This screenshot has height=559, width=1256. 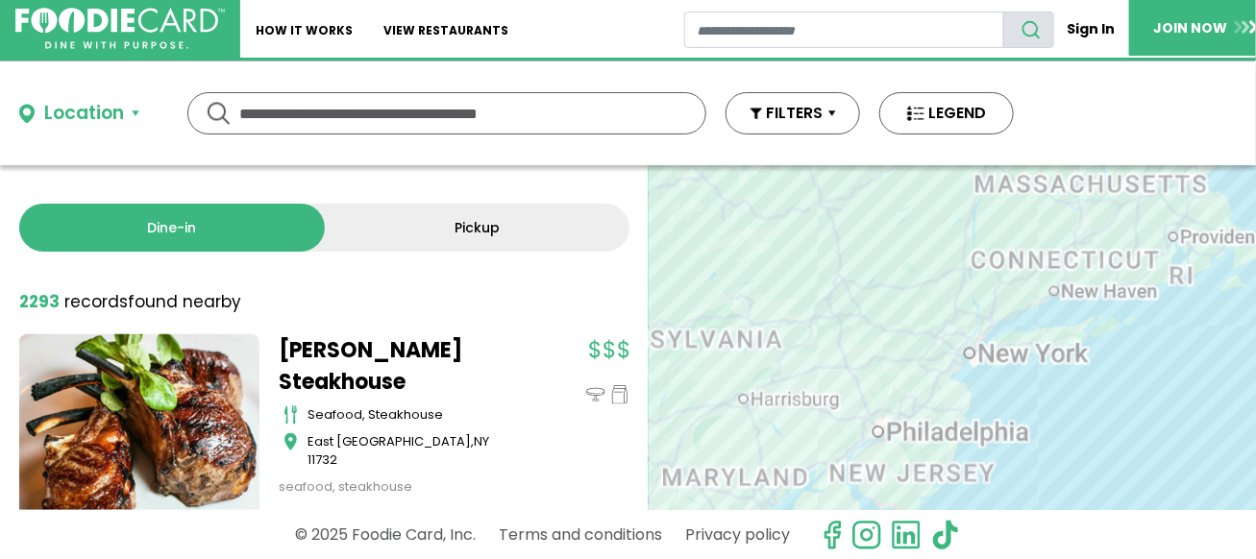 What do you see at coordinates (906, 535) in the screenshot?
I see `img: linkedin.svg` at bounding box center [906, 535].